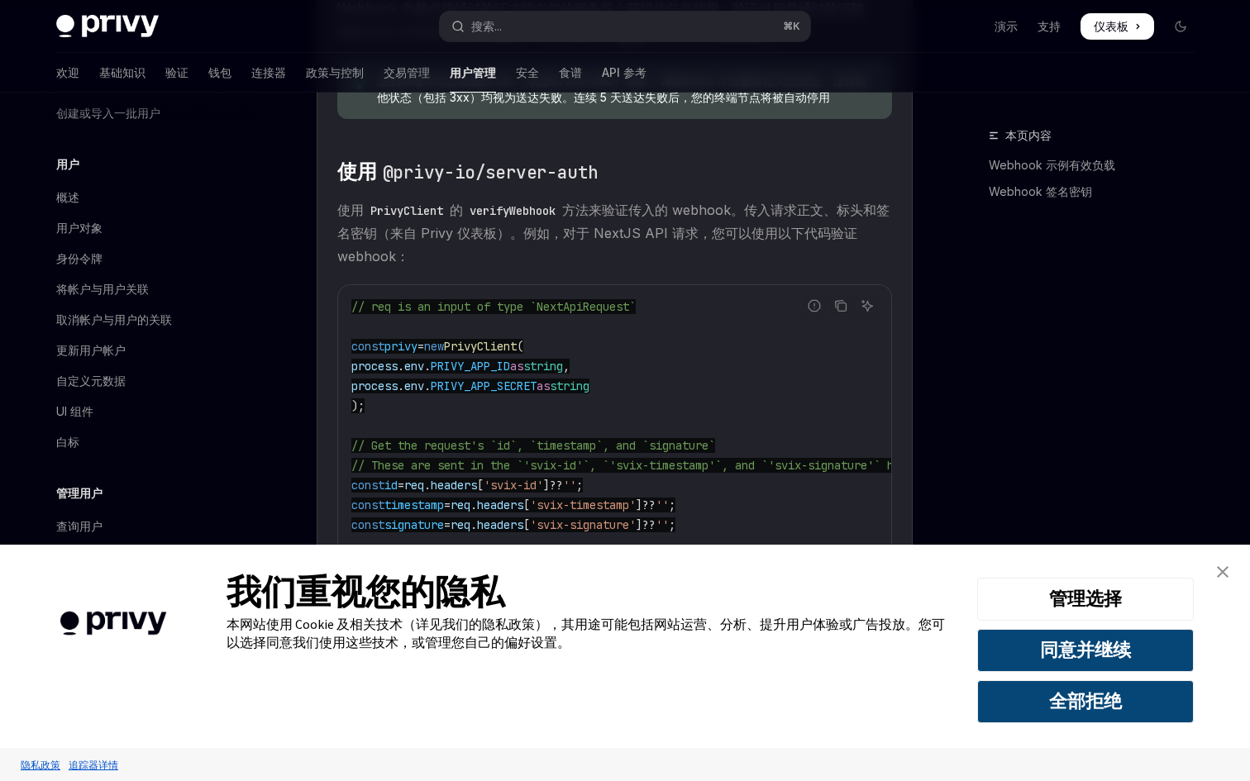 The width and height of the screenshot is (1250, 781). I want to click on font: 的, so click(456, 210).